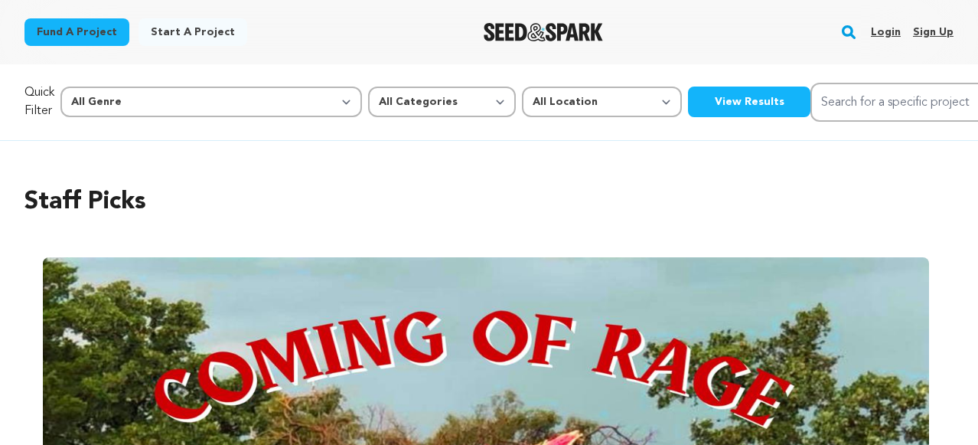  What do you see at coordinates (193, 32) in the screenshot?
I see `a: Start a project` at bounding box center [193, 32].